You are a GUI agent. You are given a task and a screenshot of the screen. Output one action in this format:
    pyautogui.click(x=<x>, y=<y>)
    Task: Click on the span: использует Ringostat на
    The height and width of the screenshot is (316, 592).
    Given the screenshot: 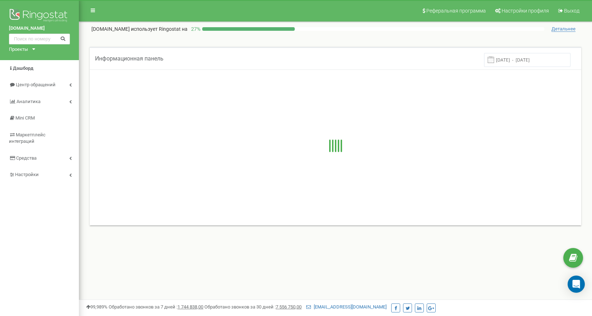 What is the action you would take?
    pyautogui.click(x=159, y=29)
    